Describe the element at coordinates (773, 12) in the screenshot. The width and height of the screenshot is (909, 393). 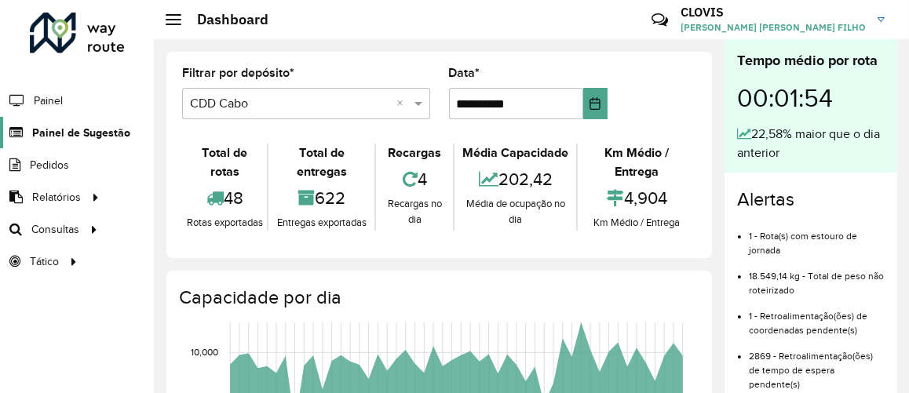
I see `h3: CLOVIS` at that location.